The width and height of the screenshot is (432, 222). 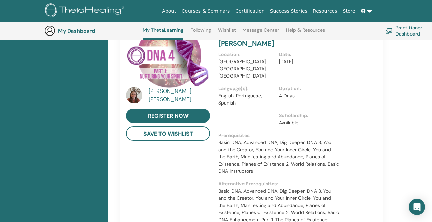 What do you see at coordinates (278, 184) in the screenshot?
I see `p: Alternative Prerequisites :` at bounding box center [278, 184].